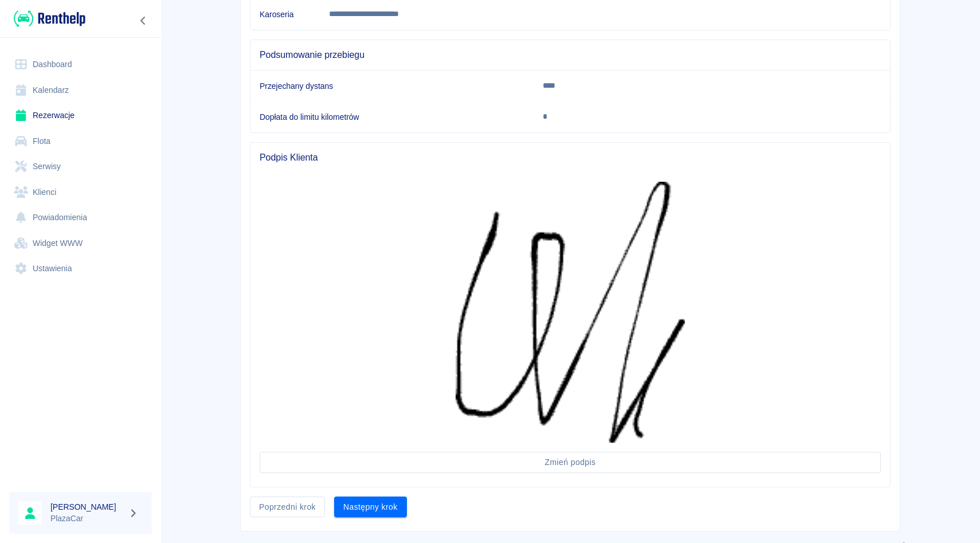 Image resolution: width=980 pixels, height=543 pixels. What do you see at coordinates (47, 18) in the screenshot?
I see `a: Renthelp logo` at bounding box center [47, 18].